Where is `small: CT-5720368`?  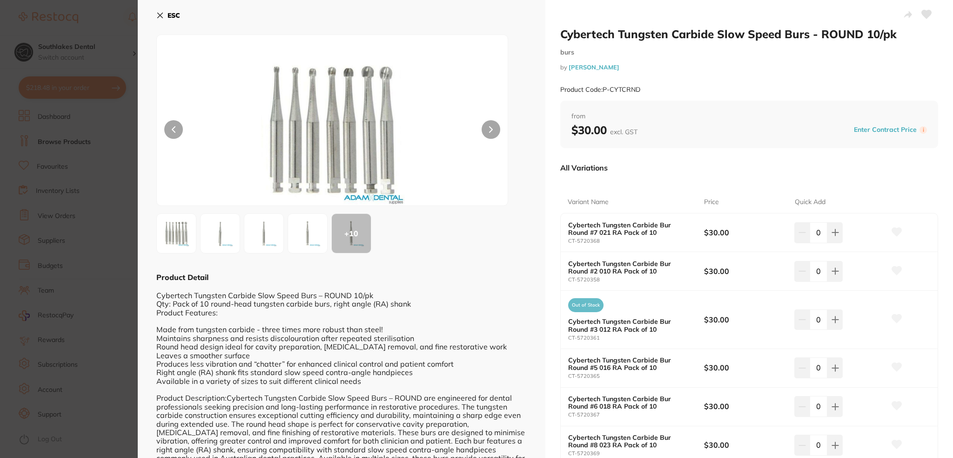
small: CT-5720368 is located at coordinates (636, 241).